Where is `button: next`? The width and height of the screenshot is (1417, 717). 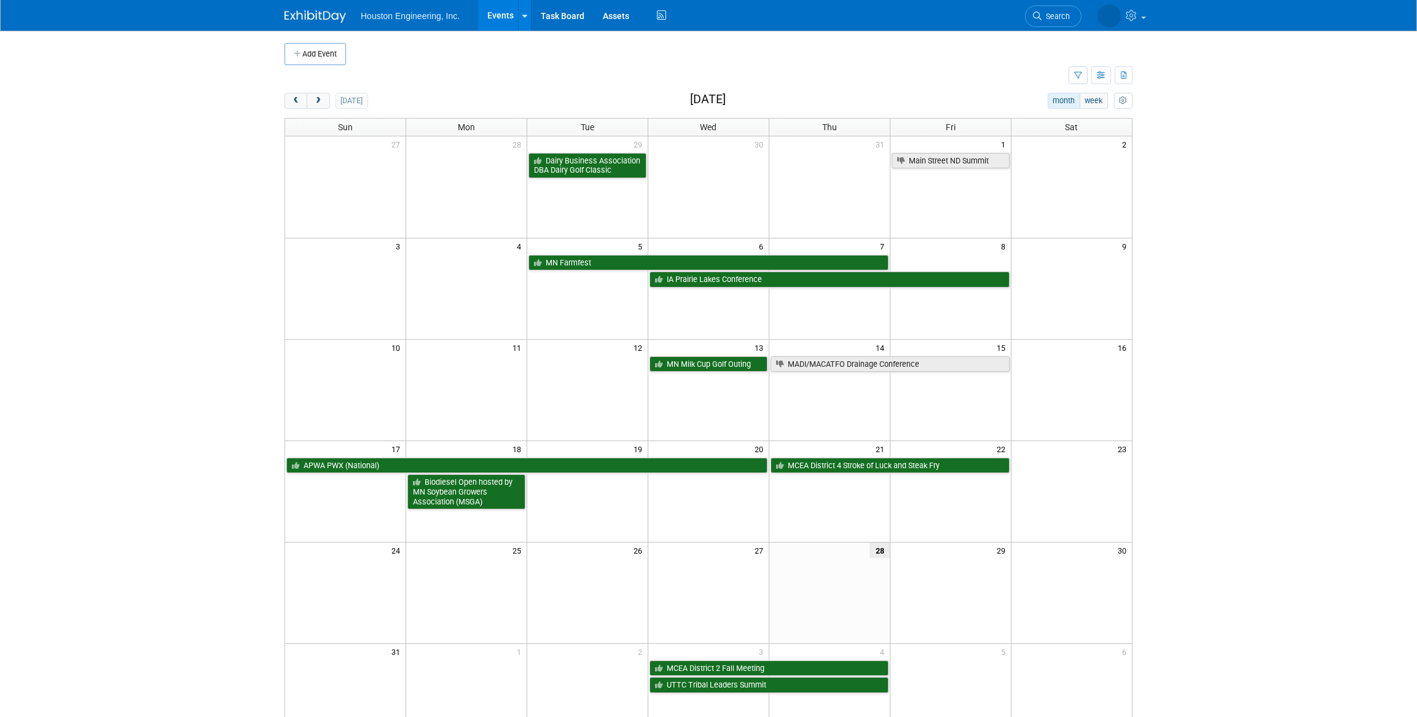 button: next is located at coordinates (318, 101).